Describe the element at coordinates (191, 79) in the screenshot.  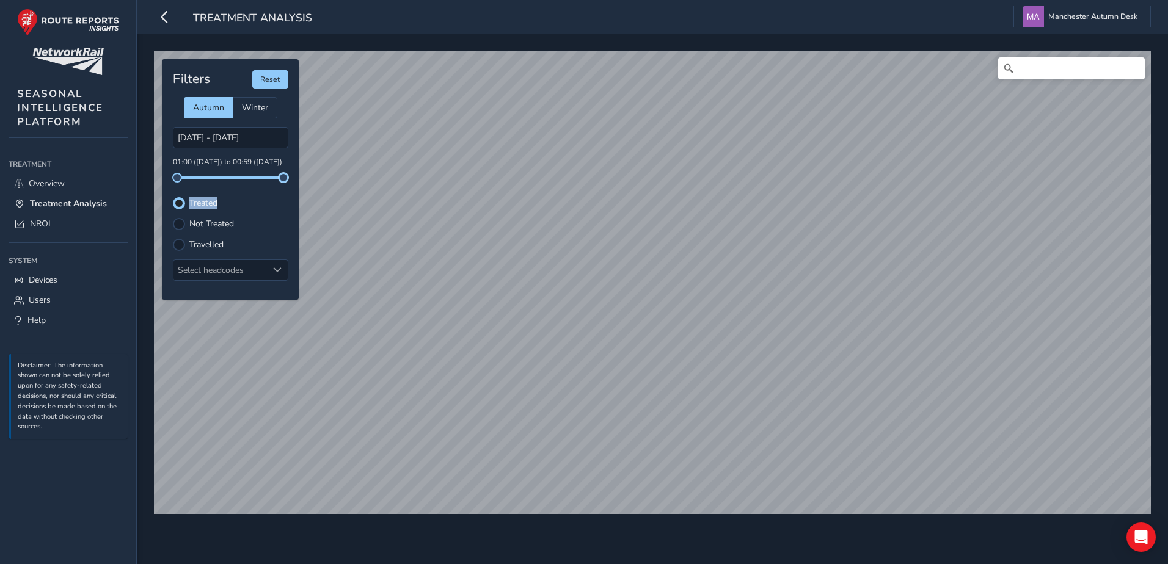
I see `h4: Filters` at that location.